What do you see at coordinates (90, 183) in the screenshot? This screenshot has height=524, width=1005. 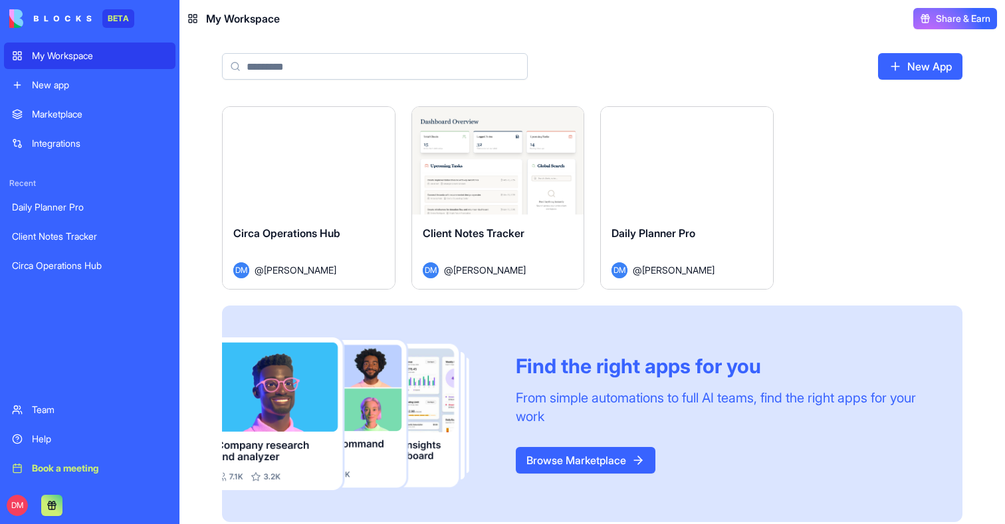 I see `span: Recent` at bounding box center [90, 183].